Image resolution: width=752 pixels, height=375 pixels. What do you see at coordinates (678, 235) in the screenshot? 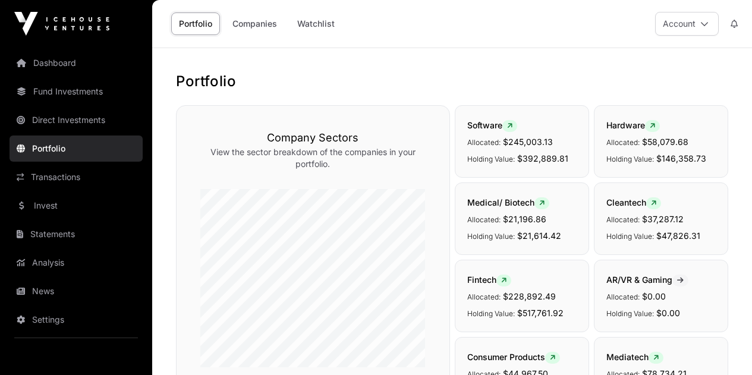
I see `span: $47,826.31` at bounding box center [678, 235].